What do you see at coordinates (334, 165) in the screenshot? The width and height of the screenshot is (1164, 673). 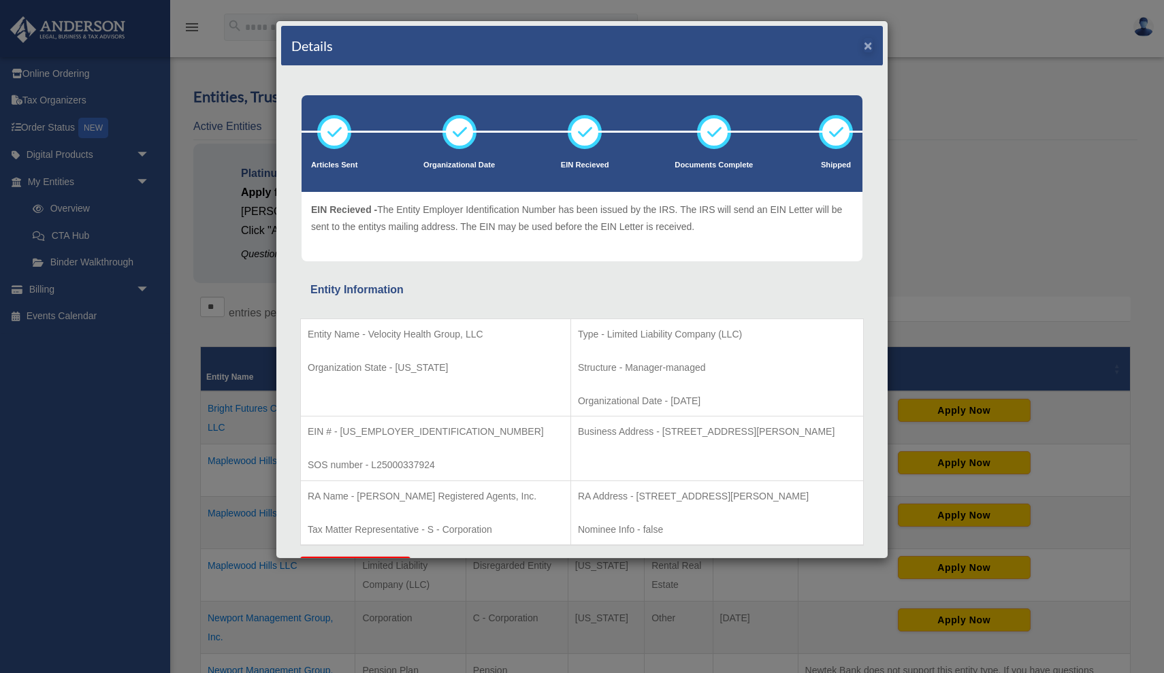 I see `p: Articles Sent` at bounding box center [334, 165].